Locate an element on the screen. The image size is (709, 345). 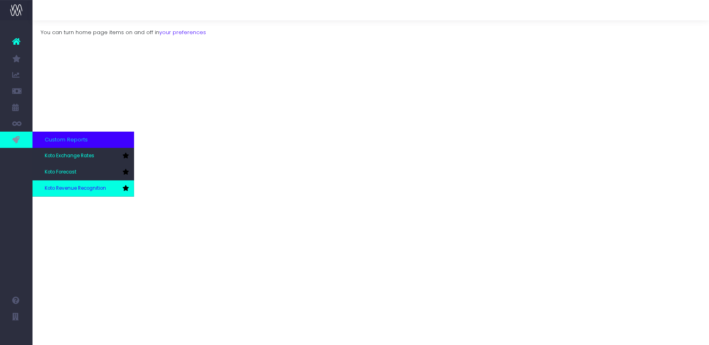
a: your preferences is located at coordinates (182, 32).